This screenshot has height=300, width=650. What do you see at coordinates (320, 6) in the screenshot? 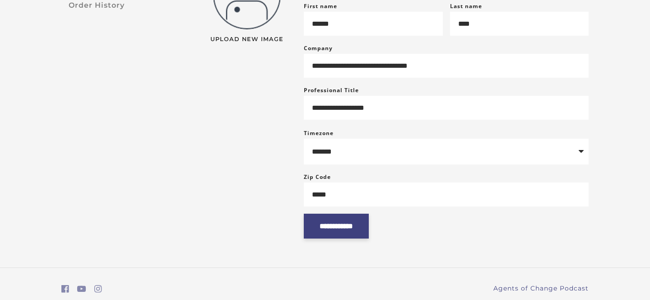
I see `label: First name` at bounding box center [320, 6].